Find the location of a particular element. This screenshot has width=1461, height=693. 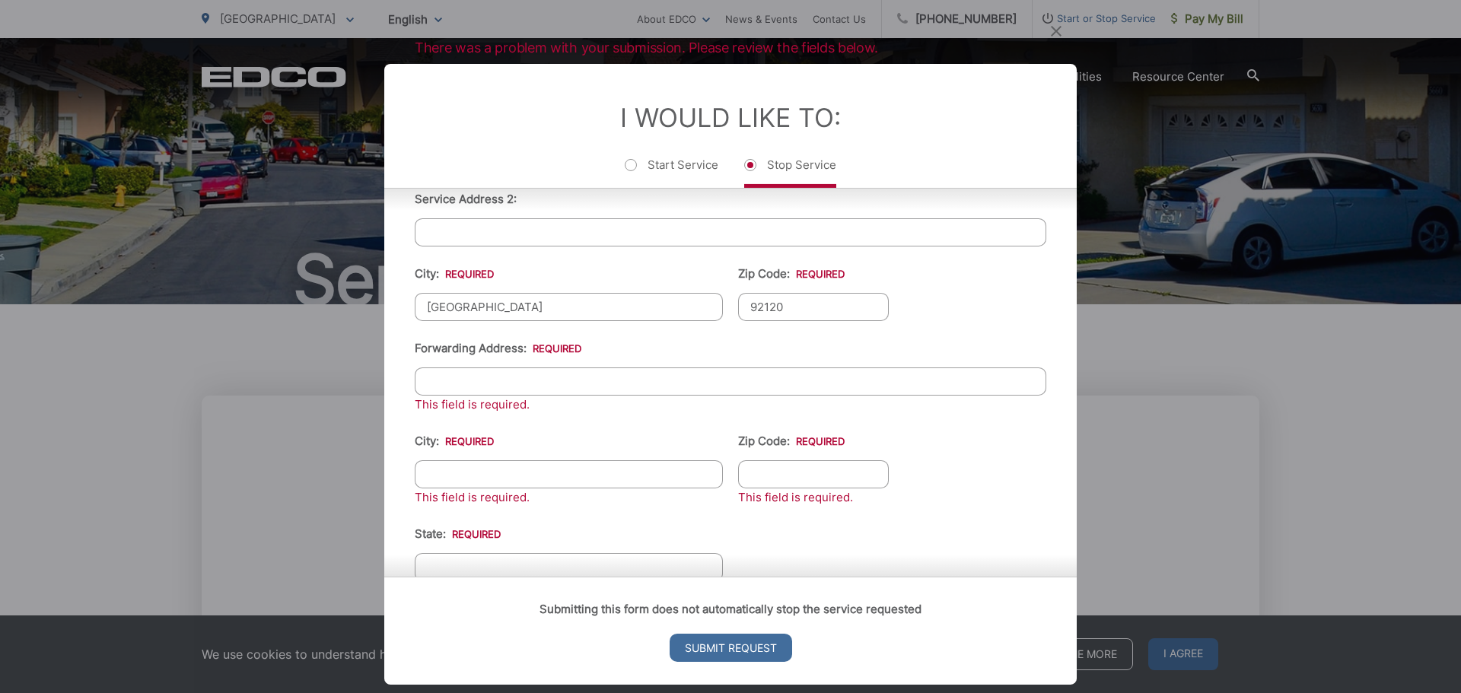

label: Stop Service is located at coordinates (790, 172).